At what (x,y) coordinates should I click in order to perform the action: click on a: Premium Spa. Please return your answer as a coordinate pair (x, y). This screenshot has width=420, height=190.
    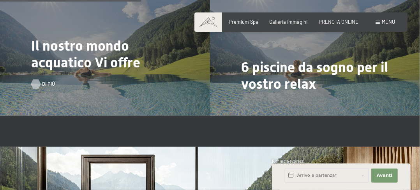
    Looking at the image, I should click on (244, 22).